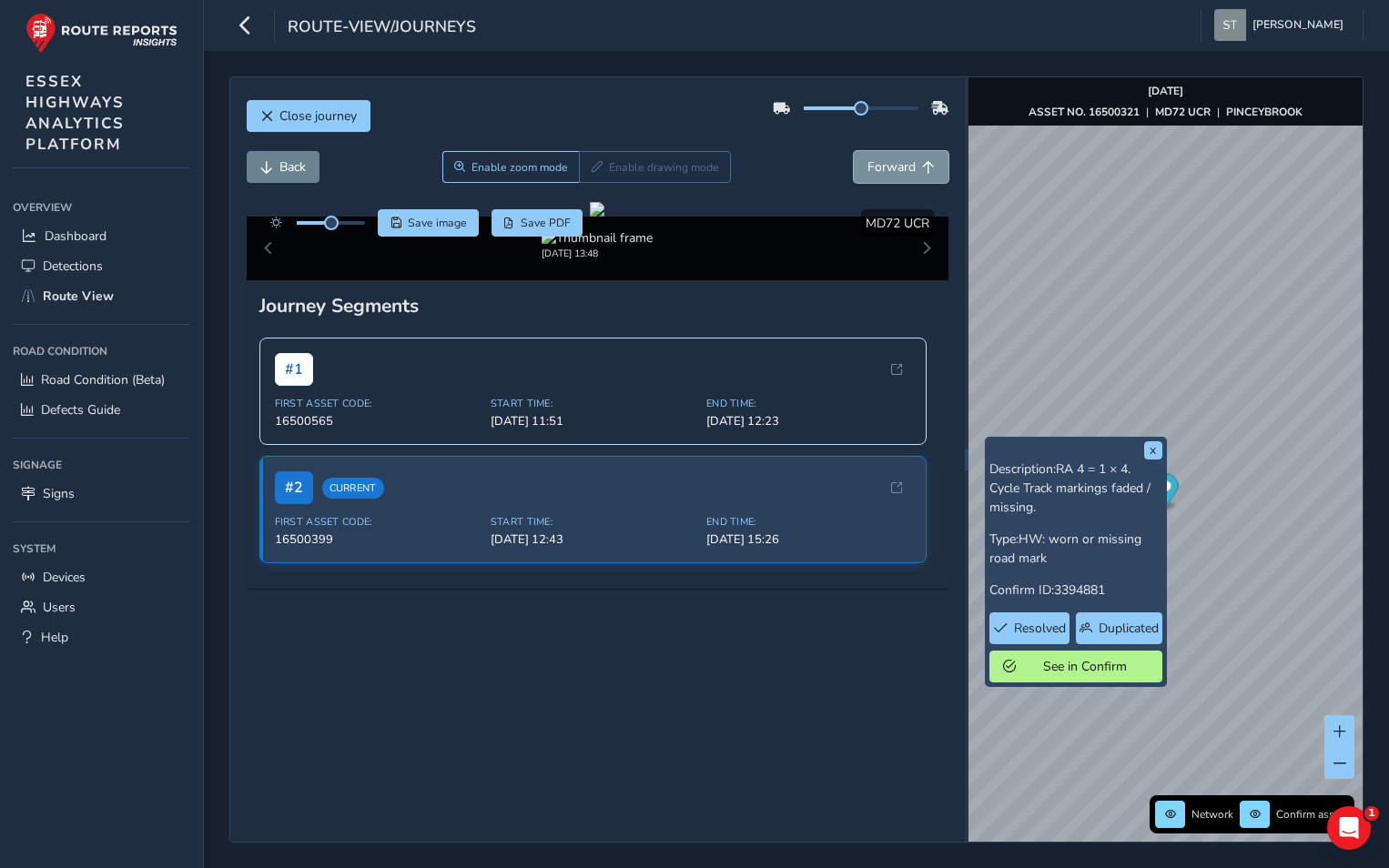 Image resolution: width=1389 pixels, height=868 pixels. I want to click on span: See in Confirm, so click(1085, 666).